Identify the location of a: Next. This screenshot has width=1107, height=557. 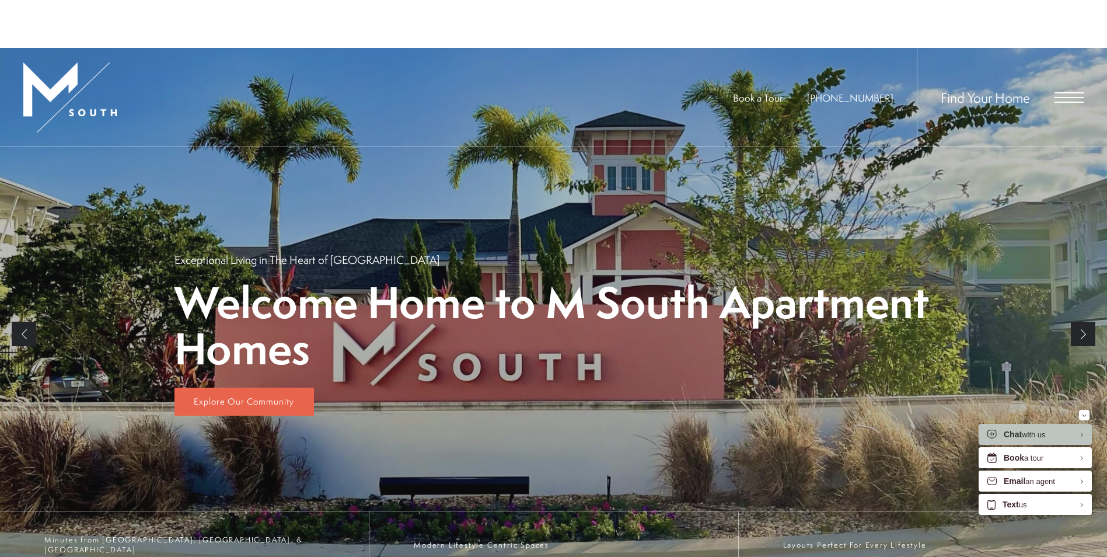
(1083, 334).